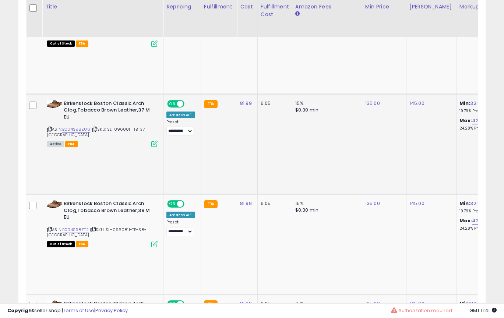 Image resolution: width=504 pixels, height=318 pixels. What do you see at coordinates (108, 211) in the screenshot?
I see `b: Birkenstock Boston Classic Arch Clog,Tobacco Brown Leather,38 M EU` at bounding box center [108, 211].